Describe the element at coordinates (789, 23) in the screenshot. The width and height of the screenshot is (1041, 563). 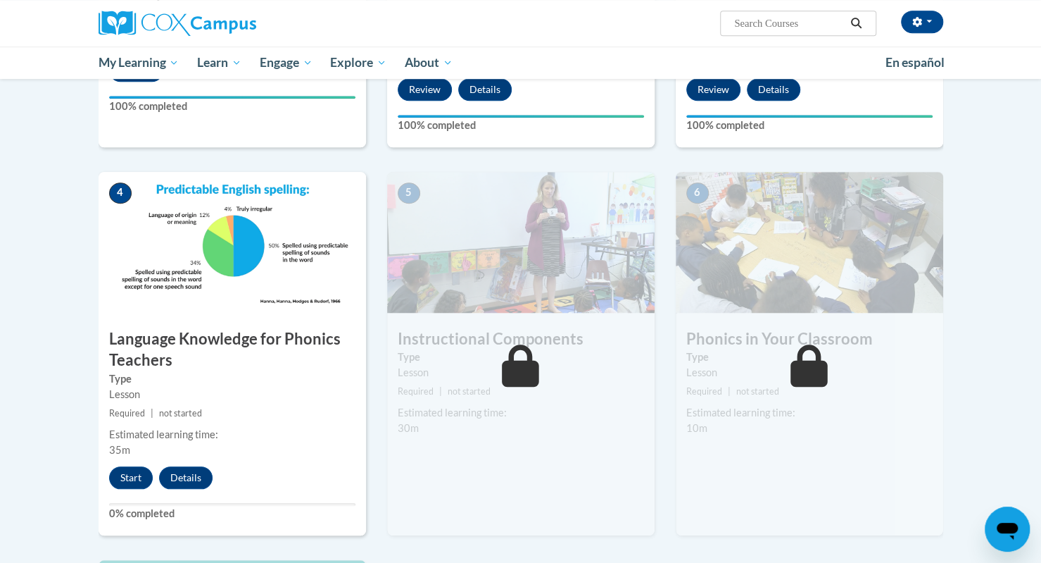
I see `input: Search Courses` at that location.